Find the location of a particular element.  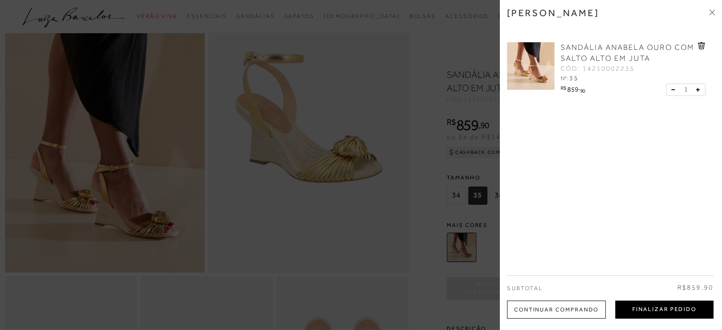

div: Continuar Comprando is located at coordinates (557, 310).